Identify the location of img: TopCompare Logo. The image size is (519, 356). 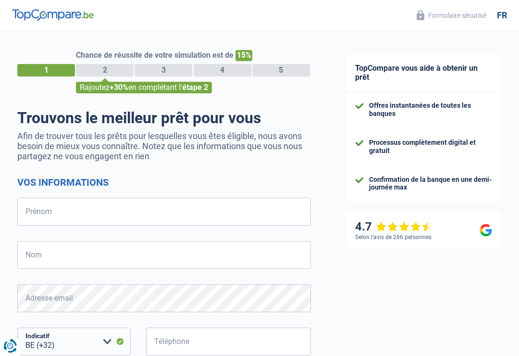
(53, 15).